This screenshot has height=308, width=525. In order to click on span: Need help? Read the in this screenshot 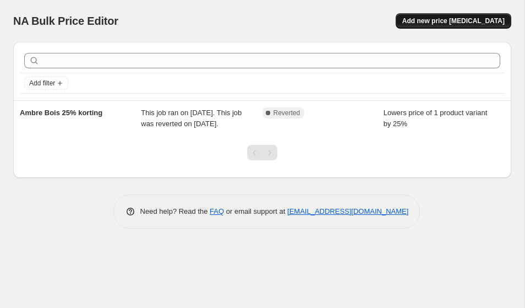, I will do `click(175, 211)`.